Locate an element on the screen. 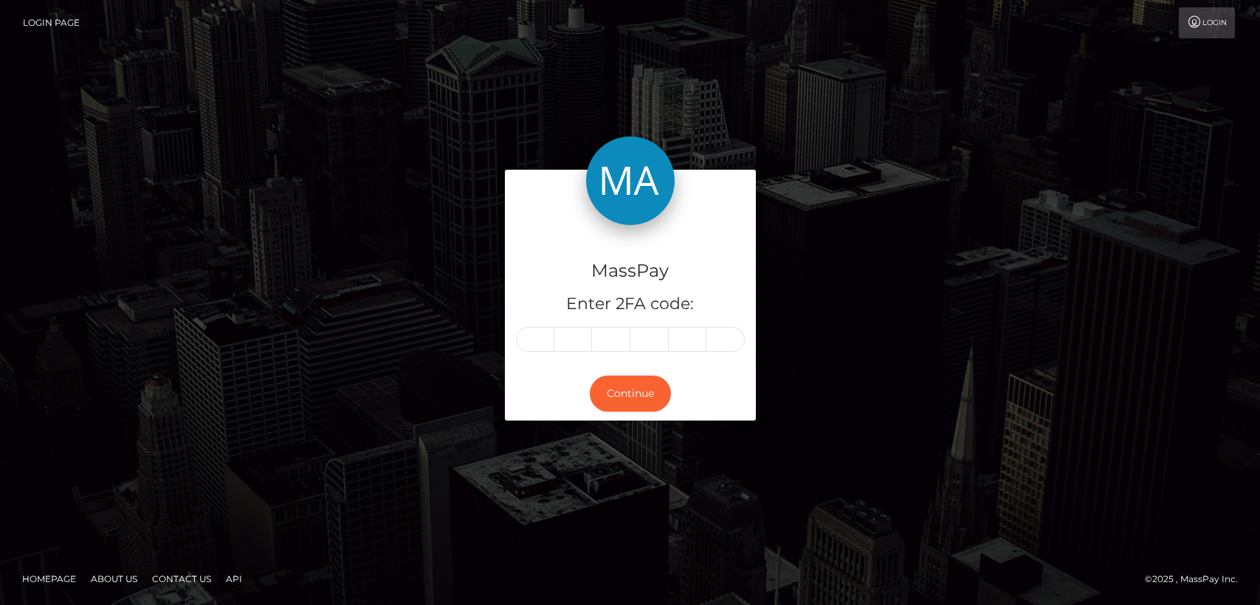  a: Login Page is located at coordinates (51, 23).